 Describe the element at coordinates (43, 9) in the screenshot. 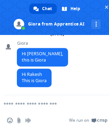

I see `div: Chat` at that location.